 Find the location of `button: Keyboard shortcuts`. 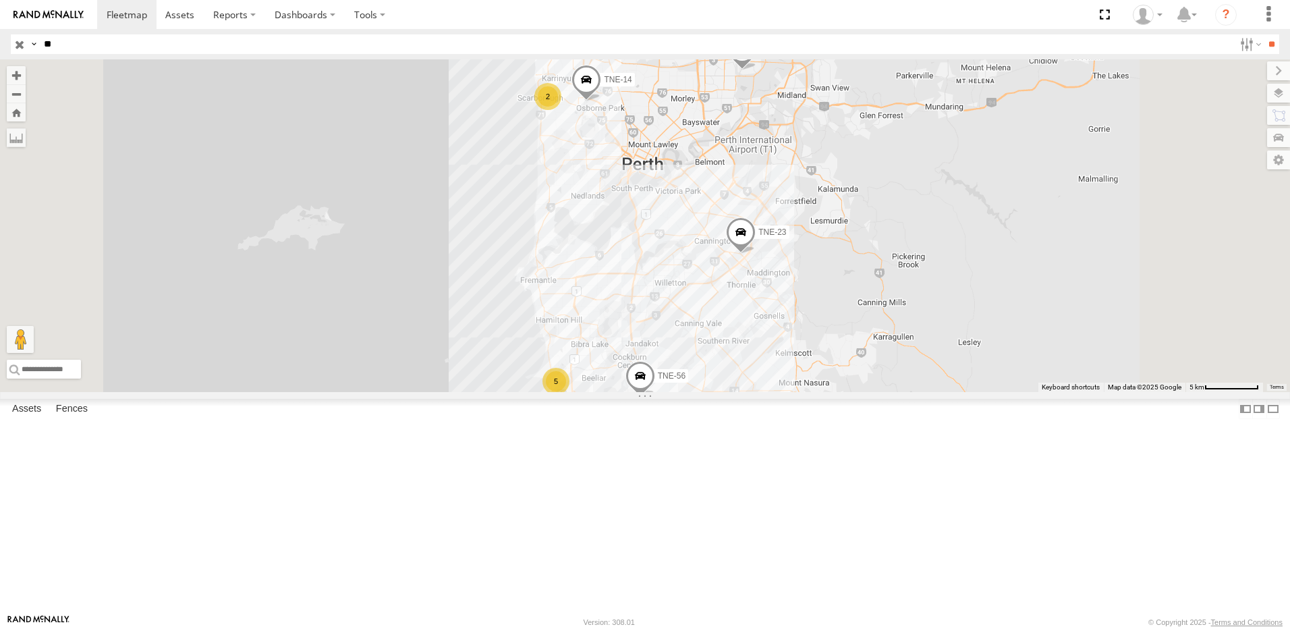

button: Keyboard shortcuts is located at coordinates (1070, 387).